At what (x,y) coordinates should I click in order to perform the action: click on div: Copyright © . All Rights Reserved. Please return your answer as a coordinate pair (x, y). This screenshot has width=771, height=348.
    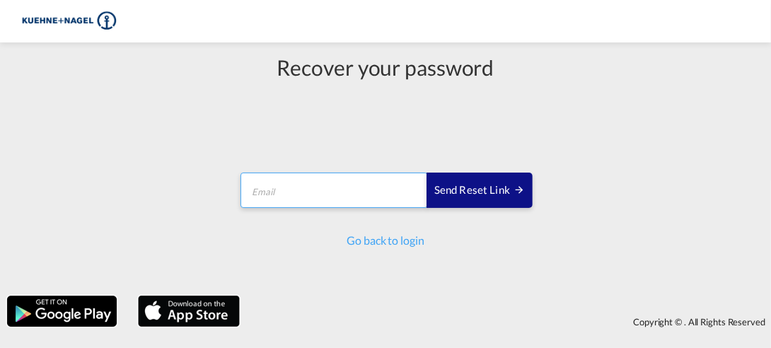
    Looking at the image, I should click on (508, 322).